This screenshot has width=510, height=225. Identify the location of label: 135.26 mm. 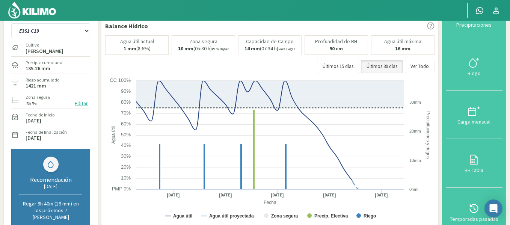
(38, 68).